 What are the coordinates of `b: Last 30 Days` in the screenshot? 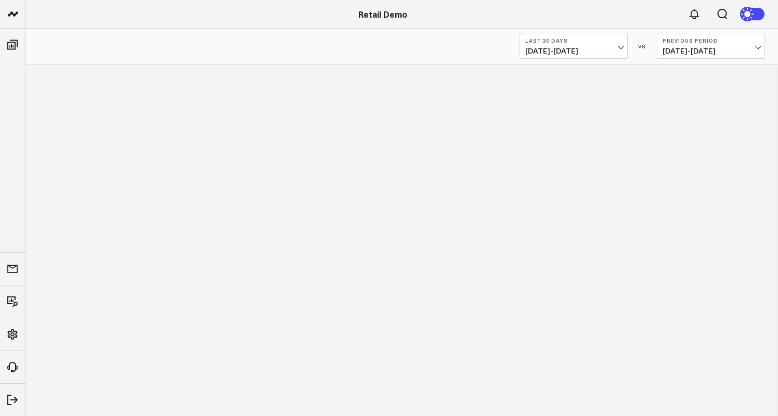 It's located at (574, 41).